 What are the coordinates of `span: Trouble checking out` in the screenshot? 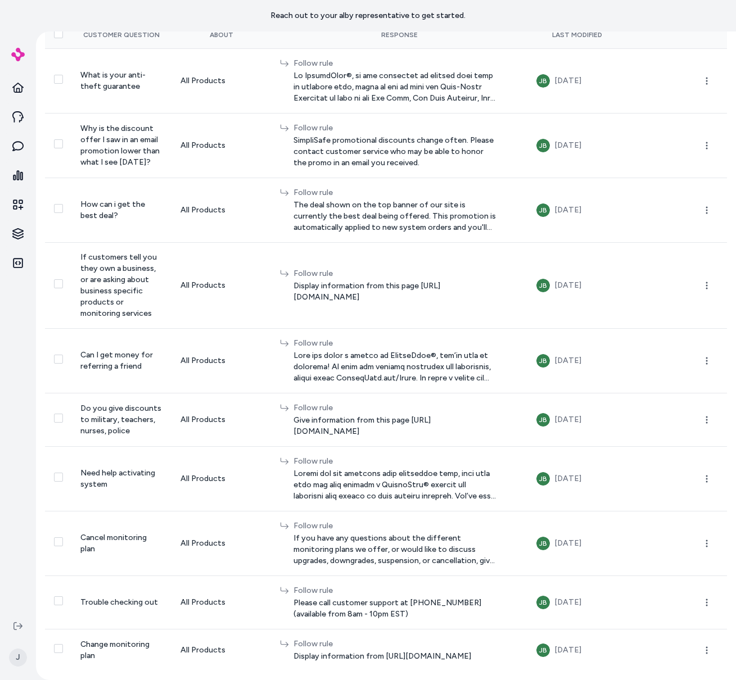 It's located at (119, 602).